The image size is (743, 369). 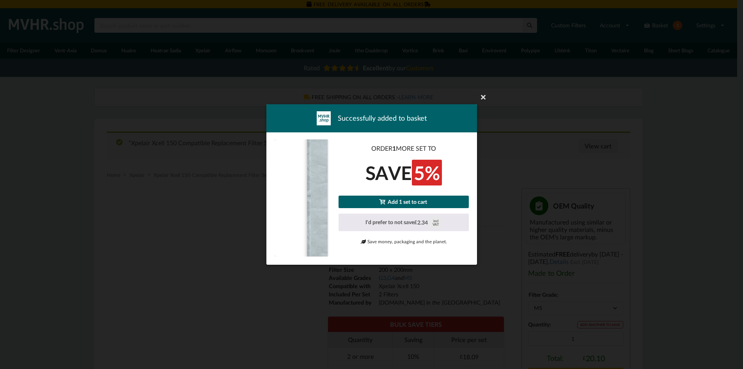 I want to click on div: 2.34, so click(x=428, y=222).